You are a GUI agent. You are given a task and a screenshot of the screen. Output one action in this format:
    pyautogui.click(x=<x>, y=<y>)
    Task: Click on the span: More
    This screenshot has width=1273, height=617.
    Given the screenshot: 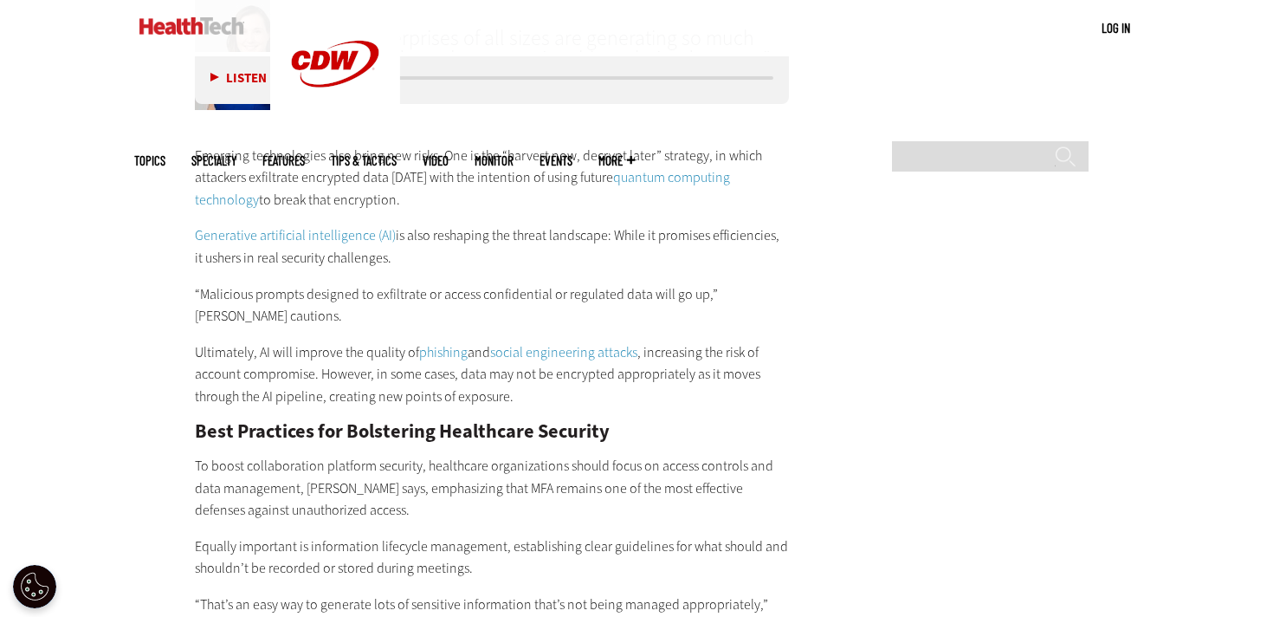 What is the action you would take?
    pyautogui.click(x=617, y=160)
    